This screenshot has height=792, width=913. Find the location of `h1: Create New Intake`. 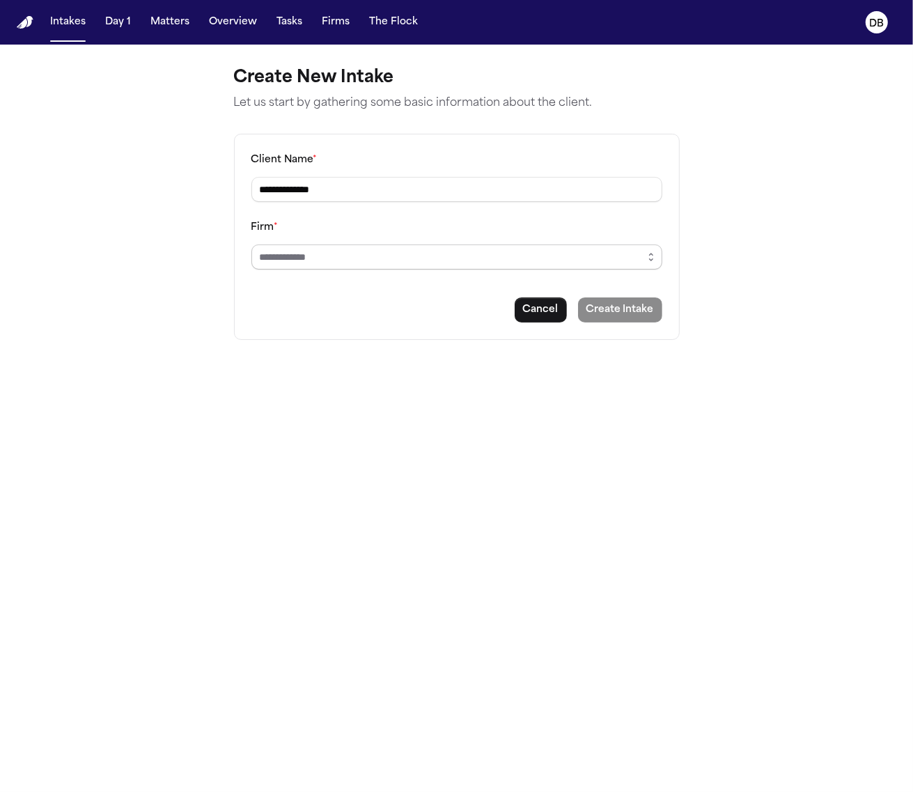

h1: Create New Intake is located at coordinates (457, 78).